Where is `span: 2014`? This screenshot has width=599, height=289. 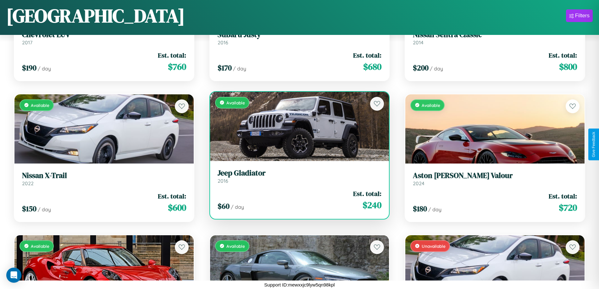 span: 2014 is located at coordinates (418, 42).